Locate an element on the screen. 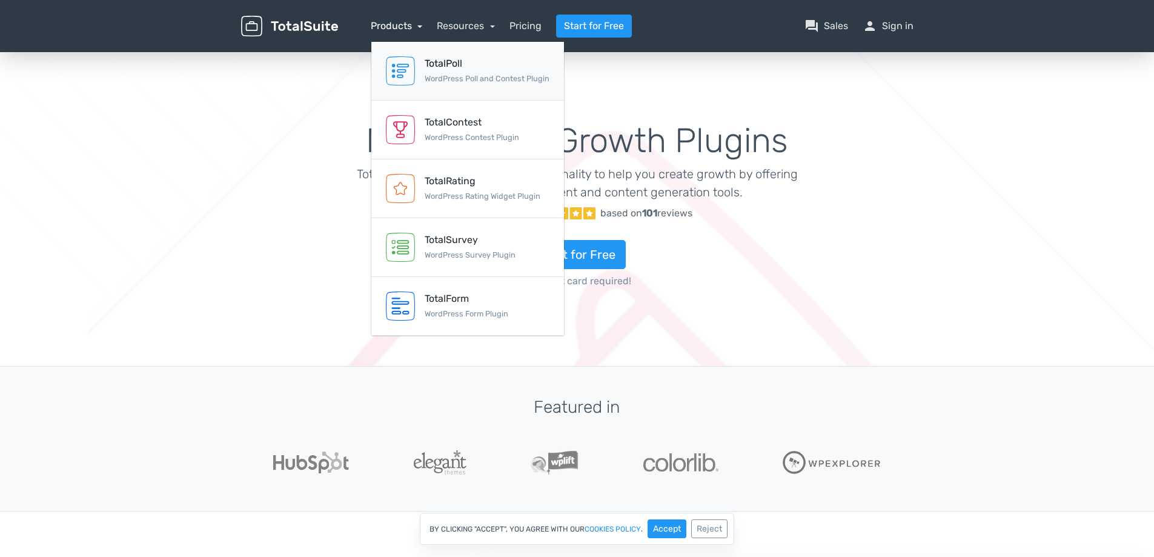 The width and height of the screenshot is (1154, 557). img: TotalContest is located at coordinates (400, 130).